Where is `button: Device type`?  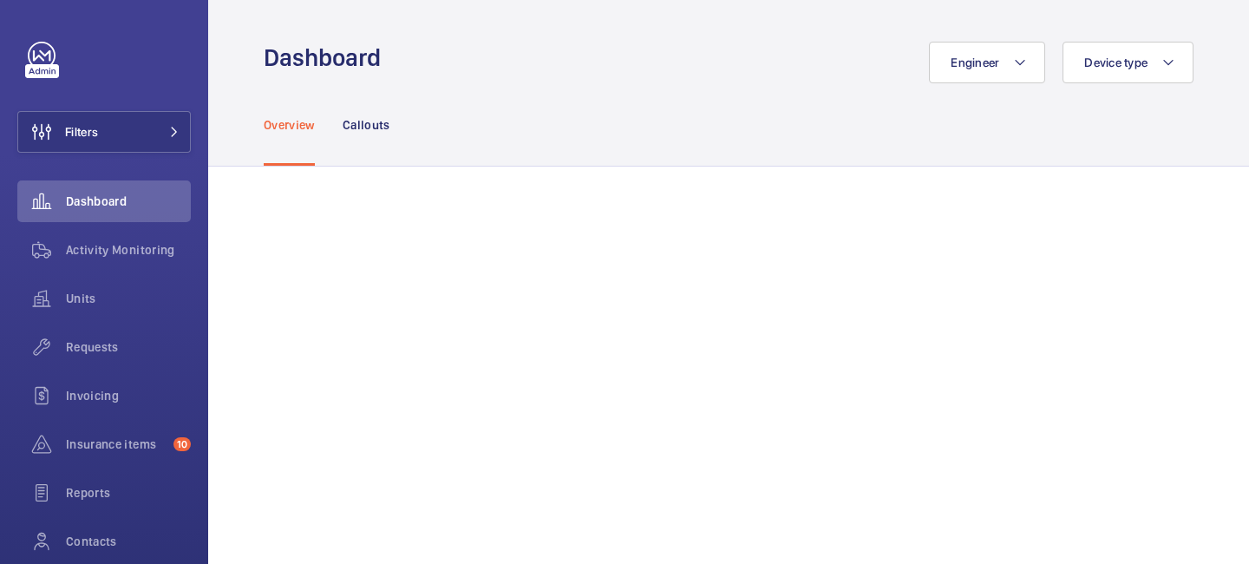
button: Device type is located at coordinates (1128, 62).